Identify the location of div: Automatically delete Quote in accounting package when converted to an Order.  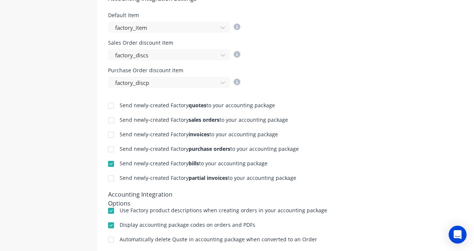
(218, 240).